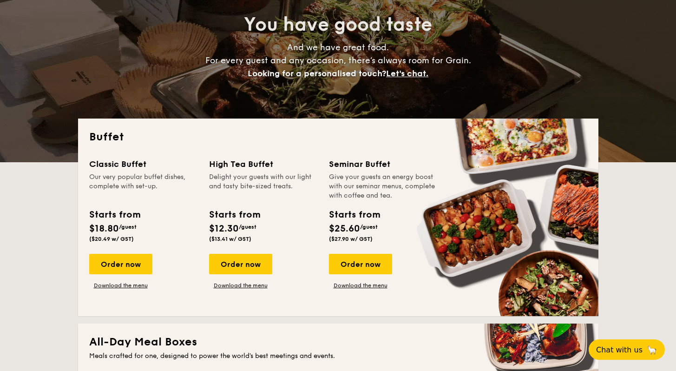  I want to click on div: Delight your guests with our light and tasty bite-sized treats., so click(263, 186).